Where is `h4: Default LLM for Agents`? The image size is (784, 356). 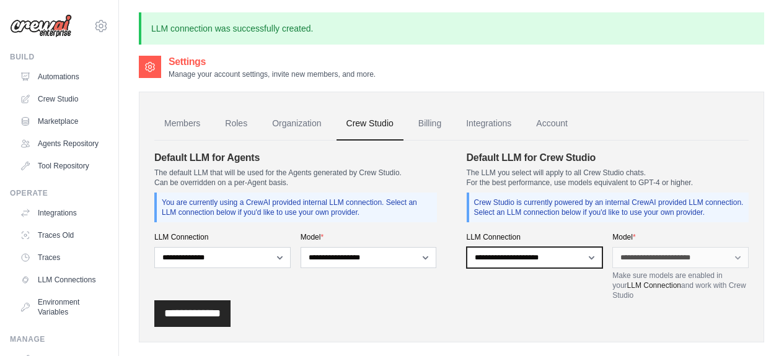 h4: Default LLM for Agents is located at coordinates (296, 158).